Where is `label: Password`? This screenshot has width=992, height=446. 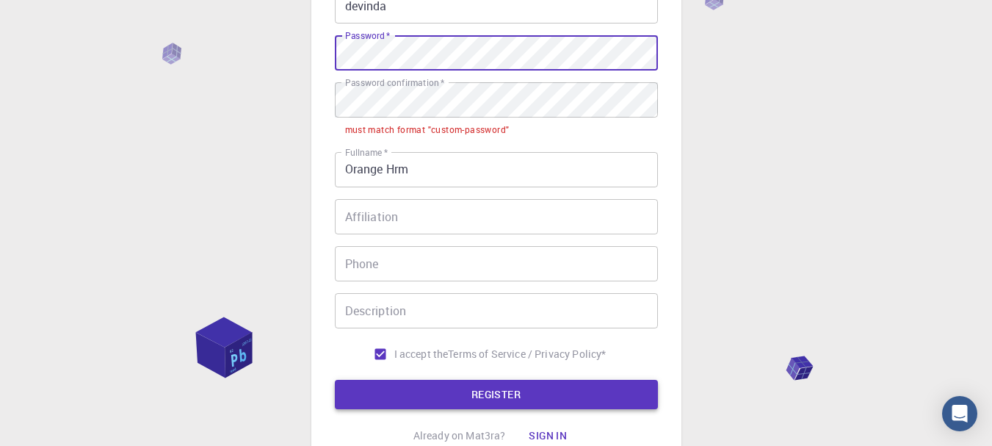 label: Password is located at coordinates (367, 35).